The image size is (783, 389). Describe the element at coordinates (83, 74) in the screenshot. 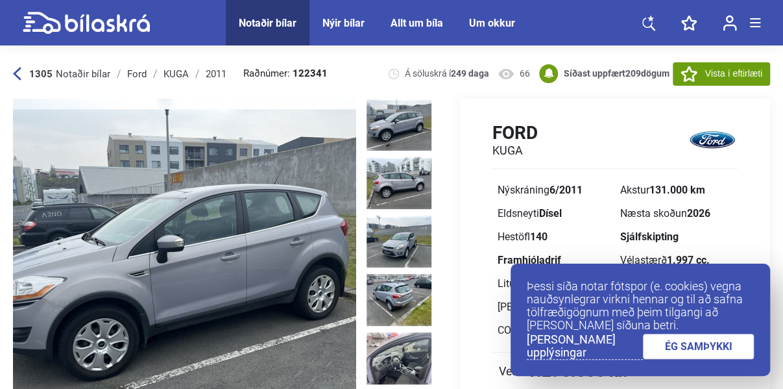

I see `span: Notaðir bílar` at that location.